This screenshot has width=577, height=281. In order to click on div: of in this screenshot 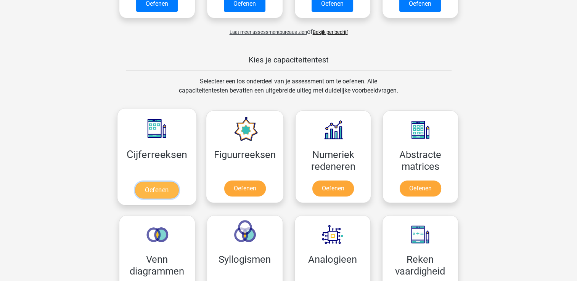, I will do `click(289, 29)`.